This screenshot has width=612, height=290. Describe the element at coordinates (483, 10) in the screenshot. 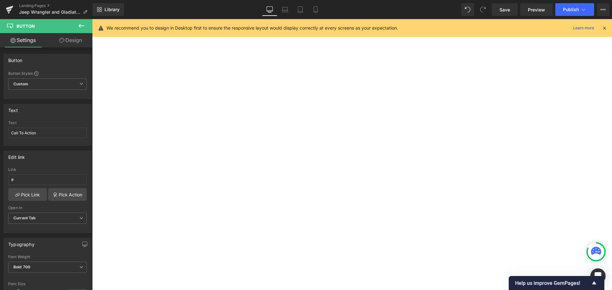

I see `button: Redo` at that location.